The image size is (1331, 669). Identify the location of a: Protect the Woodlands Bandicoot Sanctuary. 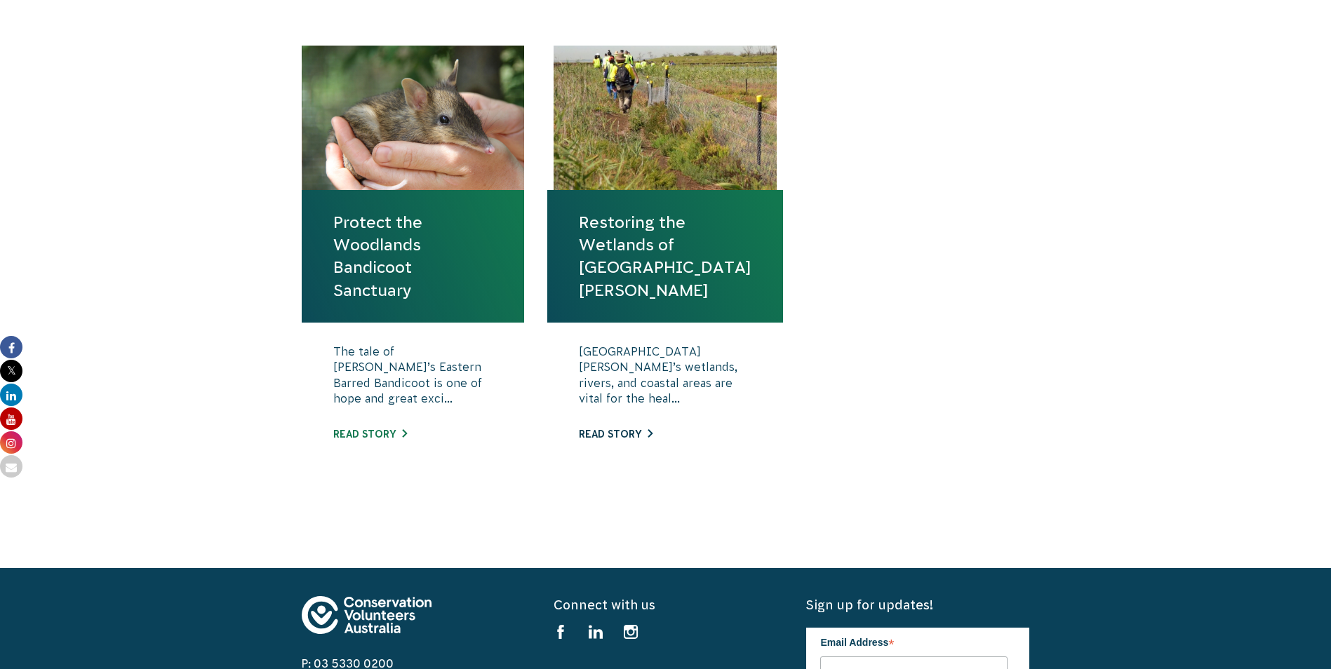
(413, 256).